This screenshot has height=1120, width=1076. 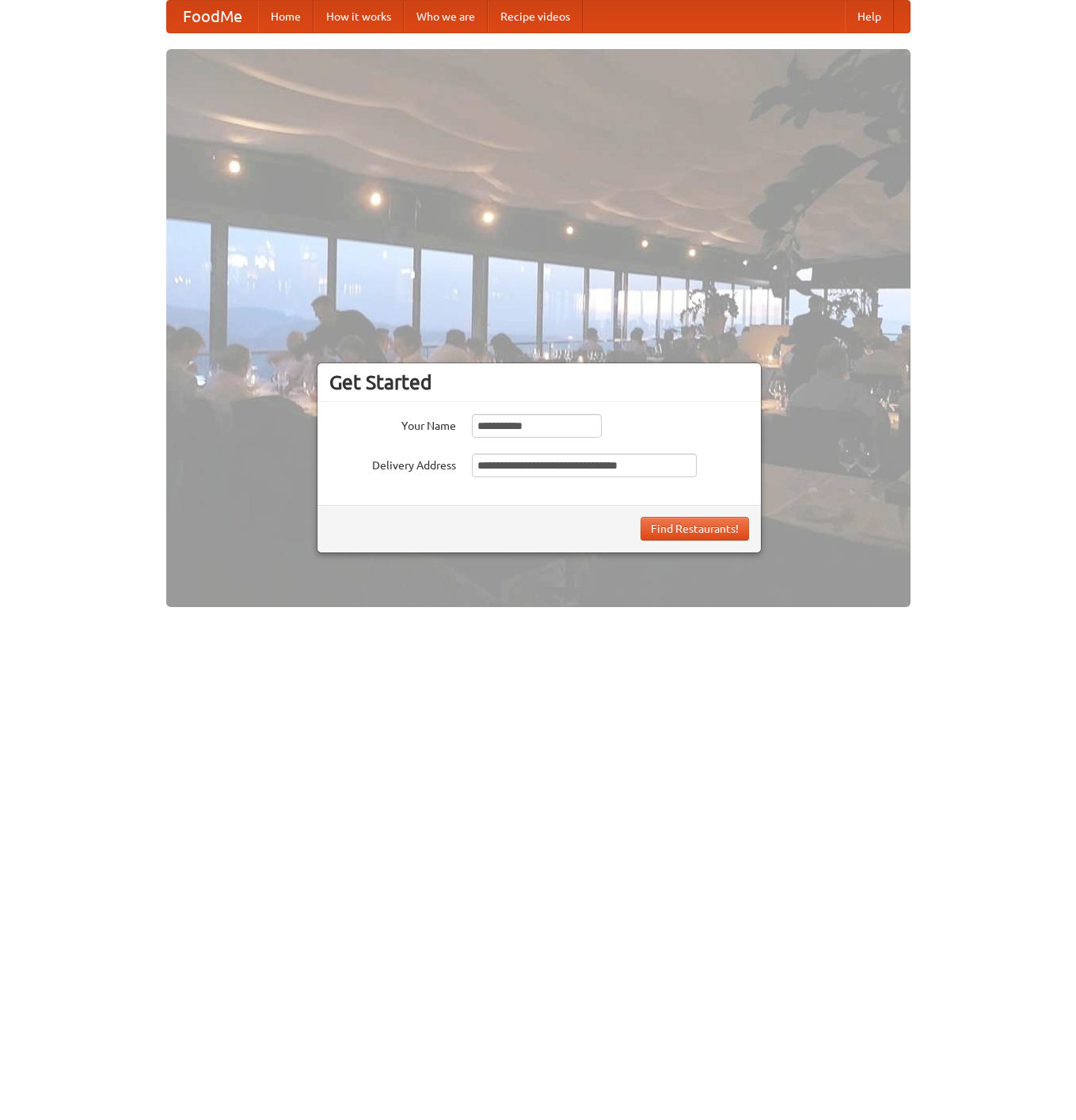 What do you see at coordinates (446, 16) in the screenshot?
I see `a: Who we are` at bounding box center [446, 16].